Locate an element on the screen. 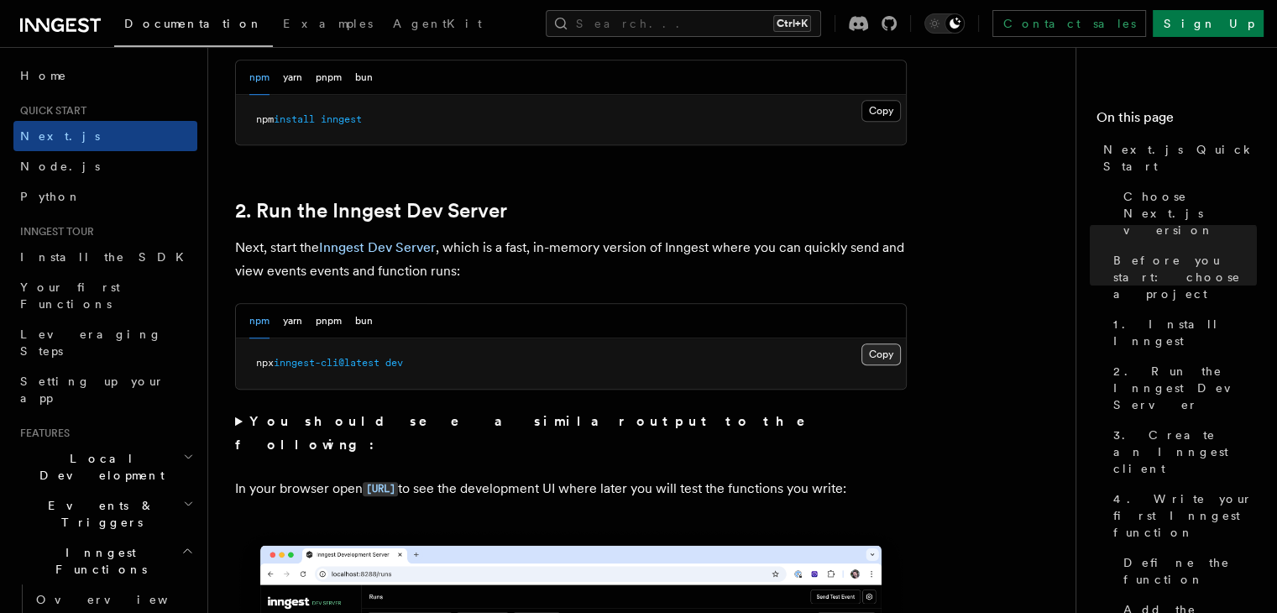 The height and width of the screenshot is (613, 1277). span: Local Development is located at coordinates (98, 467).